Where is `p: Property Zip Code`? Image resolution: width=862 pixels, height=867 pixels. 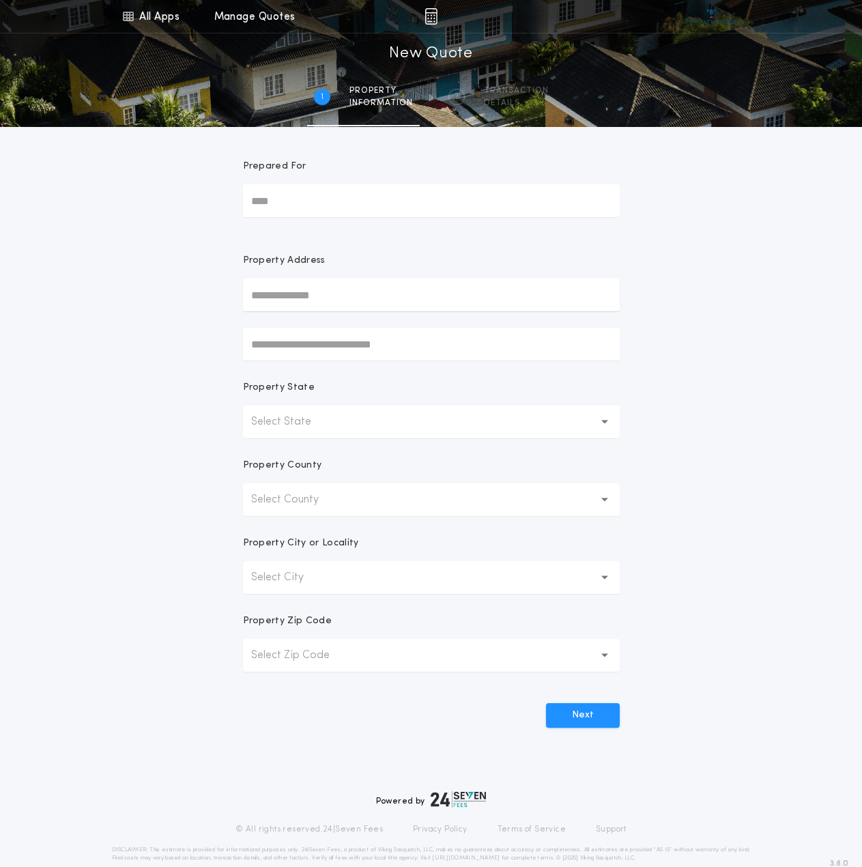
p: Property Zip Code is located at coordinates (287, 621).